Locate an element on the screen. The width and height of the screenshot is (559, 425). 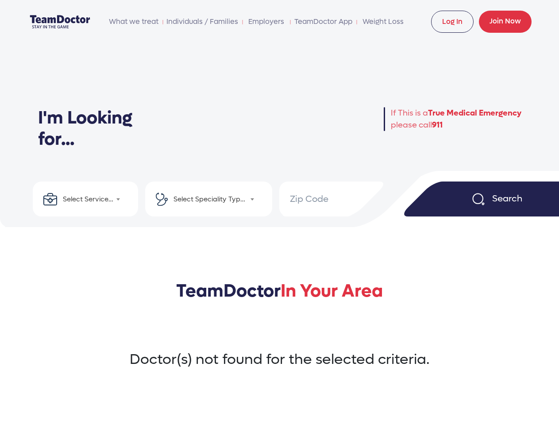
span: TeamDoctor is located at coordinates (228, 291).